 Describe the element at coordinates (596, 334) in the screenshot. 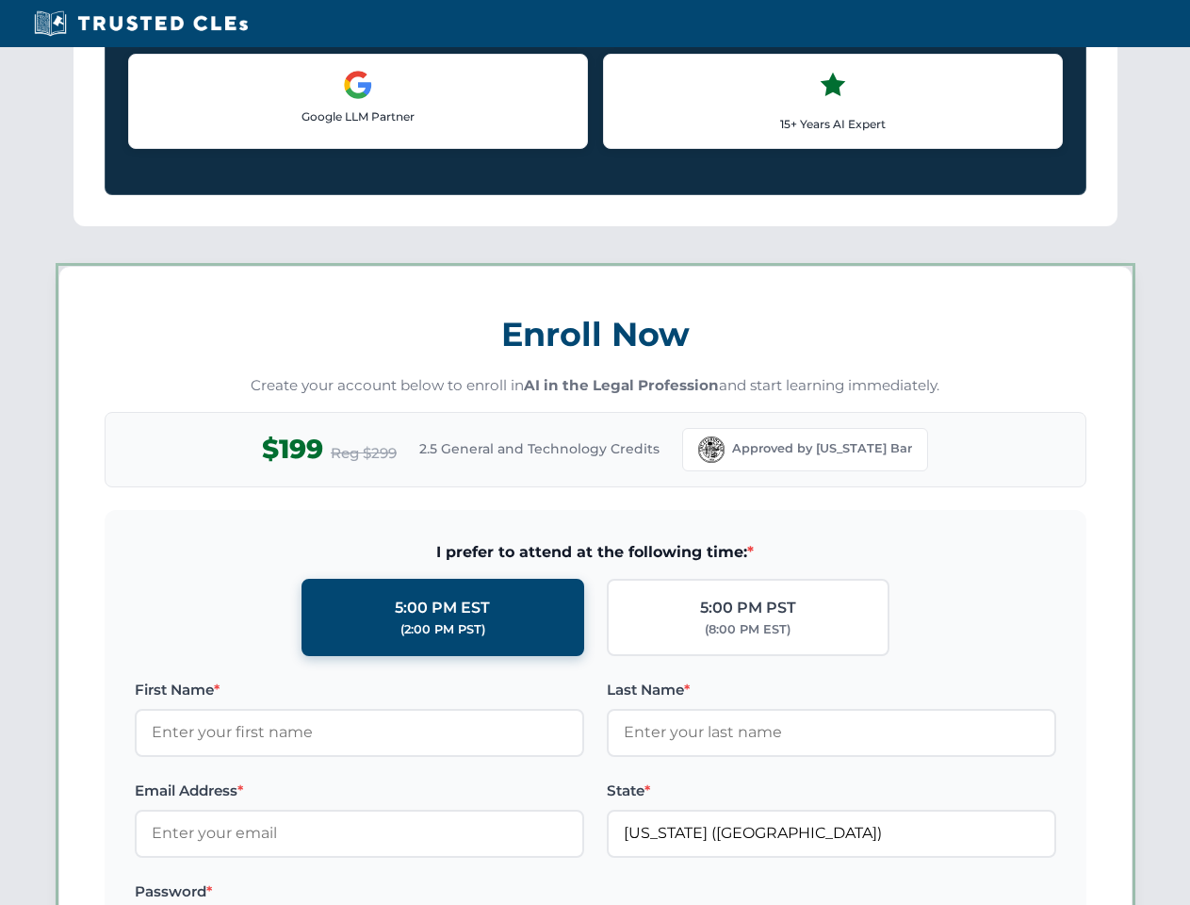

I see `h3: Enroll Now` at that location.